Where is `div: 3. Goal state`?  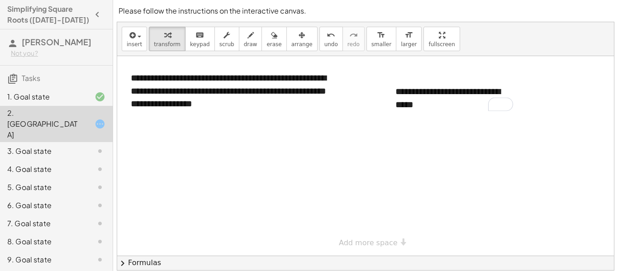 div: 3. Goal state is located at coordinates (43, 151).